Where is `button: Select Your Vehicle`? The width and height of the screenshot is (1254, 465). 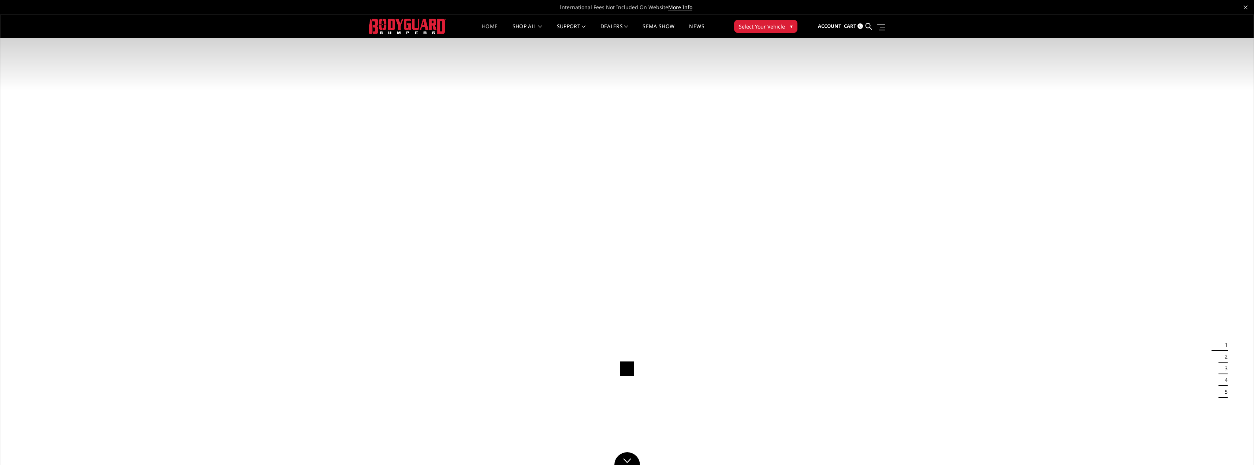 button: Select Your Vehicle is located at coordinates (765, 26).